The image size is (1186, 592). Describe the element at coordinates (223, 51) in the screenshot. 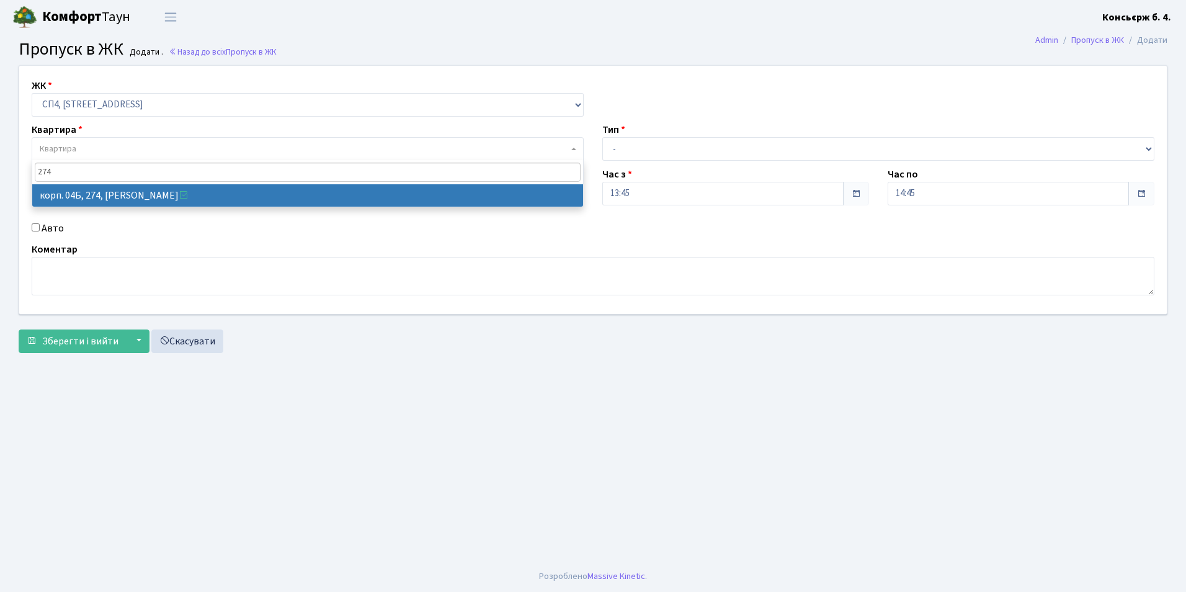

I see `a: Назад до всіхПропуск в ЖК` at that location.